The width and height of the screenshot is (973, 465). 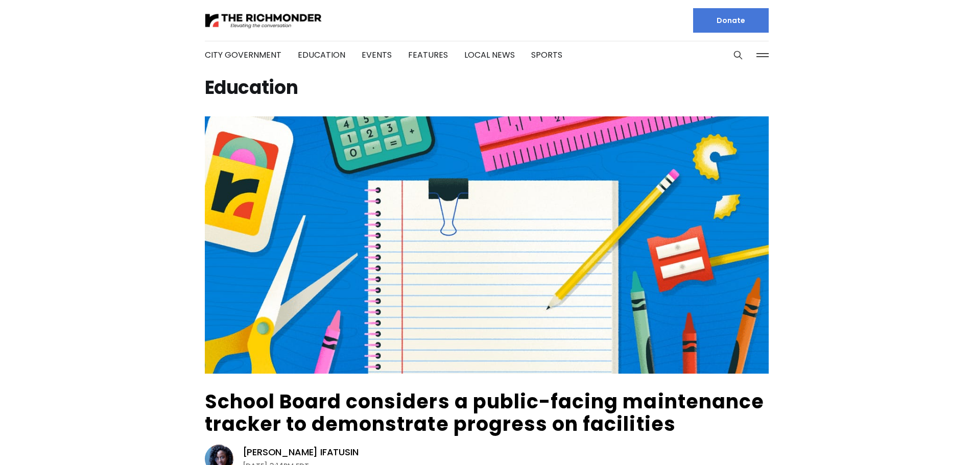 What do you see at coordinates (489, 55) in the screenshot?
I see `a: Local News` at bounding box center [489, 55].